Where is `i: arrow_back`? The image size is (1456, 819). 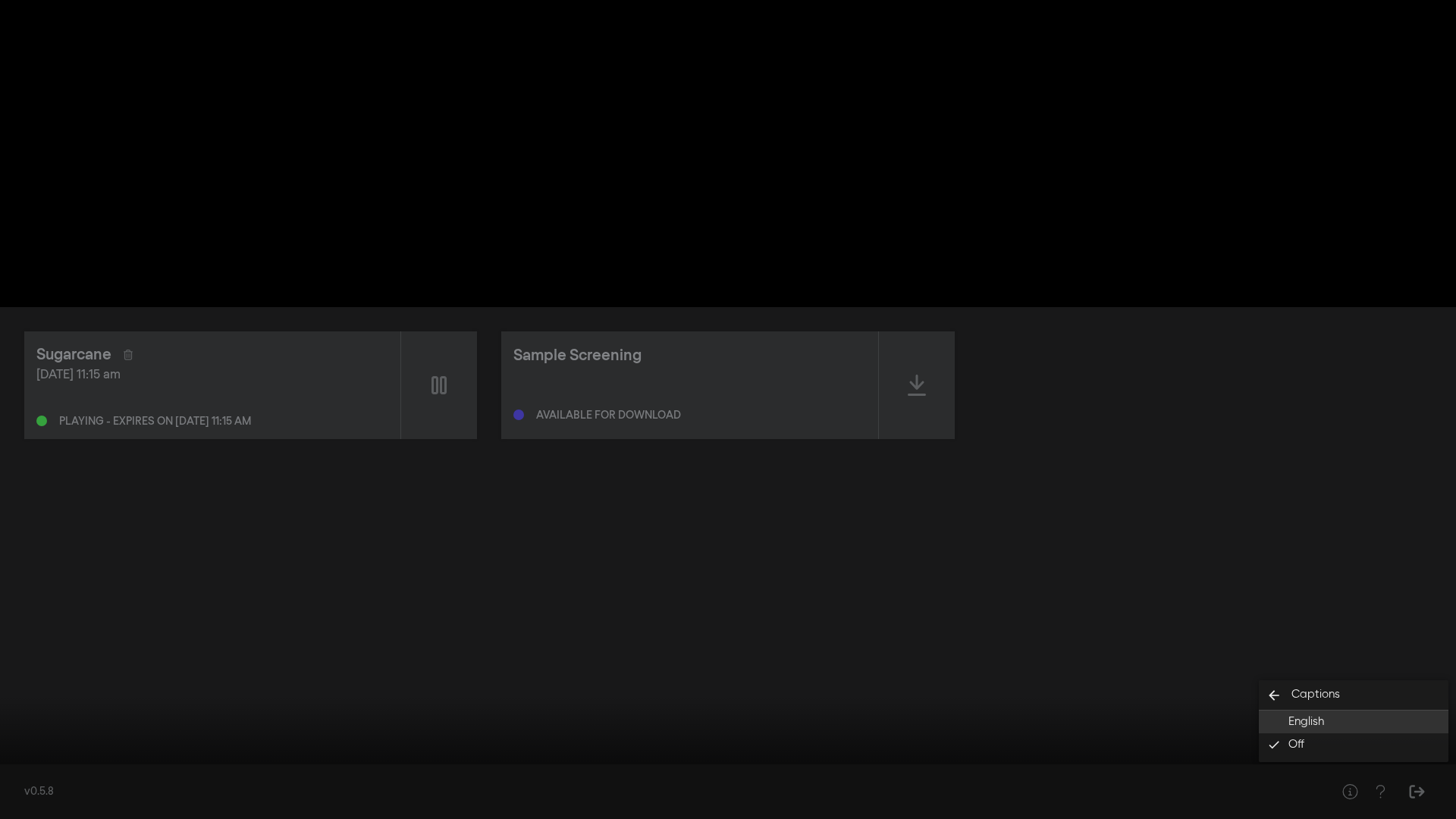 i: arrow_back is located at coordinates (1274, 695).